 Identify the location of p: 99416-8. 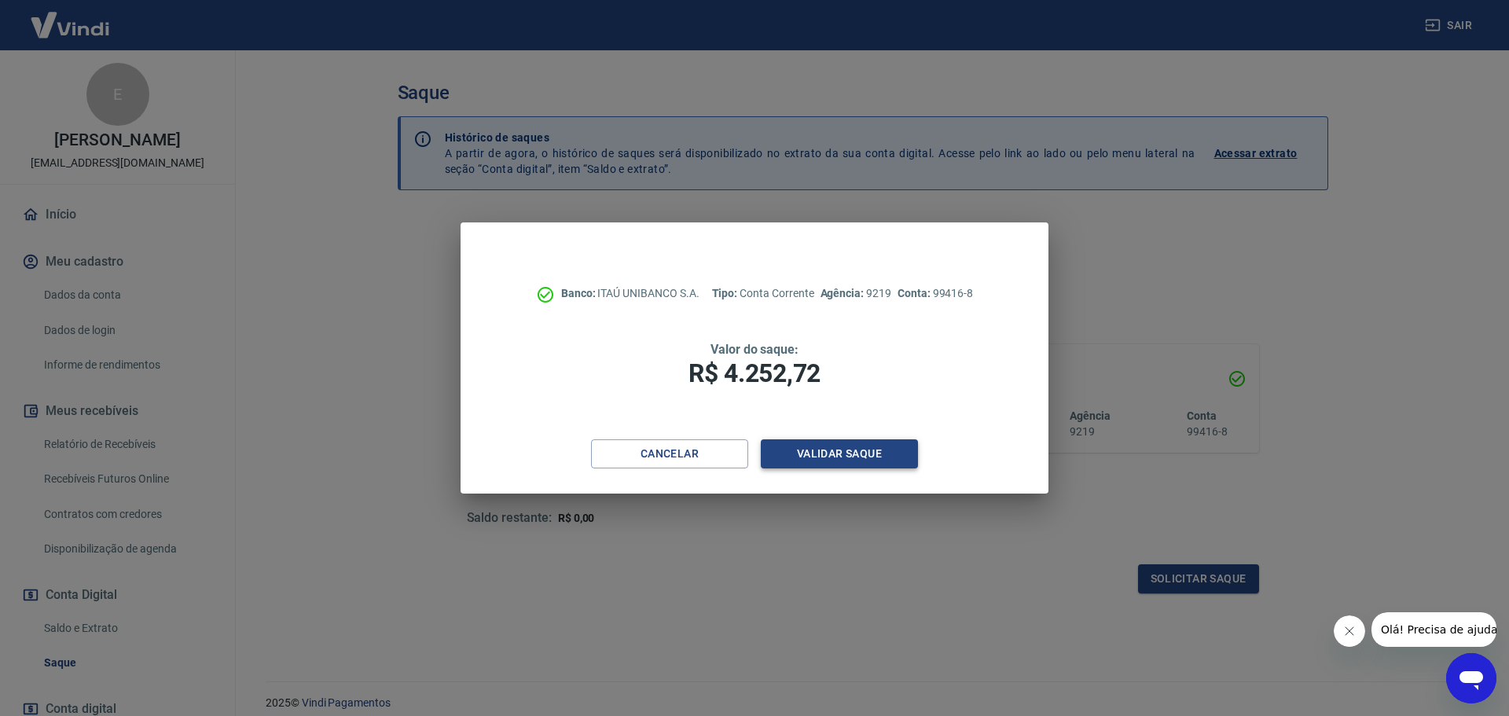
(935, 293).